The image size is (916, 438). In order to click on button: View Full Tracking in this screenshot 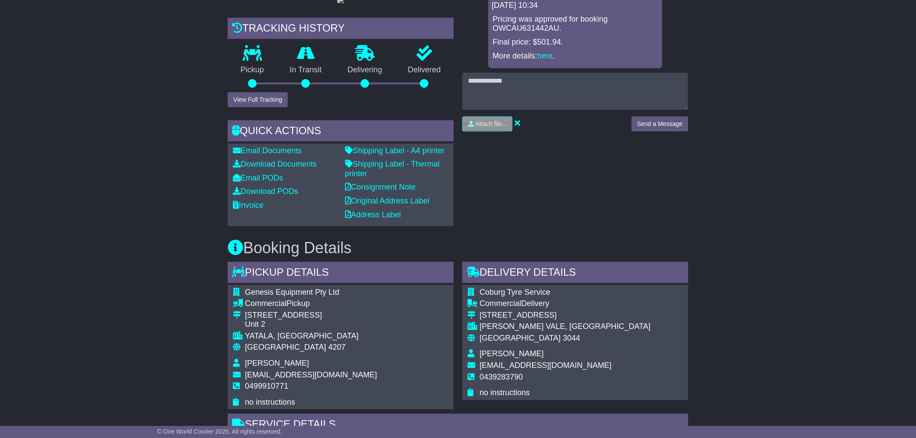, I will do `click(258, 100)`.